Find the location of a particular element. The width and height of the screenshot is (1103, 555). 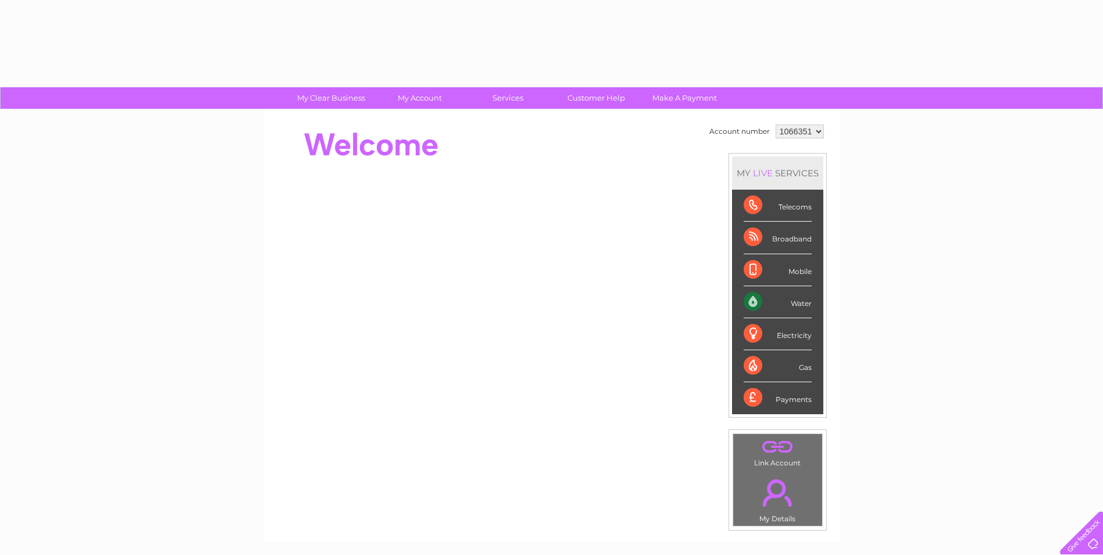

td: My Details is located at coordinates (777, 498).